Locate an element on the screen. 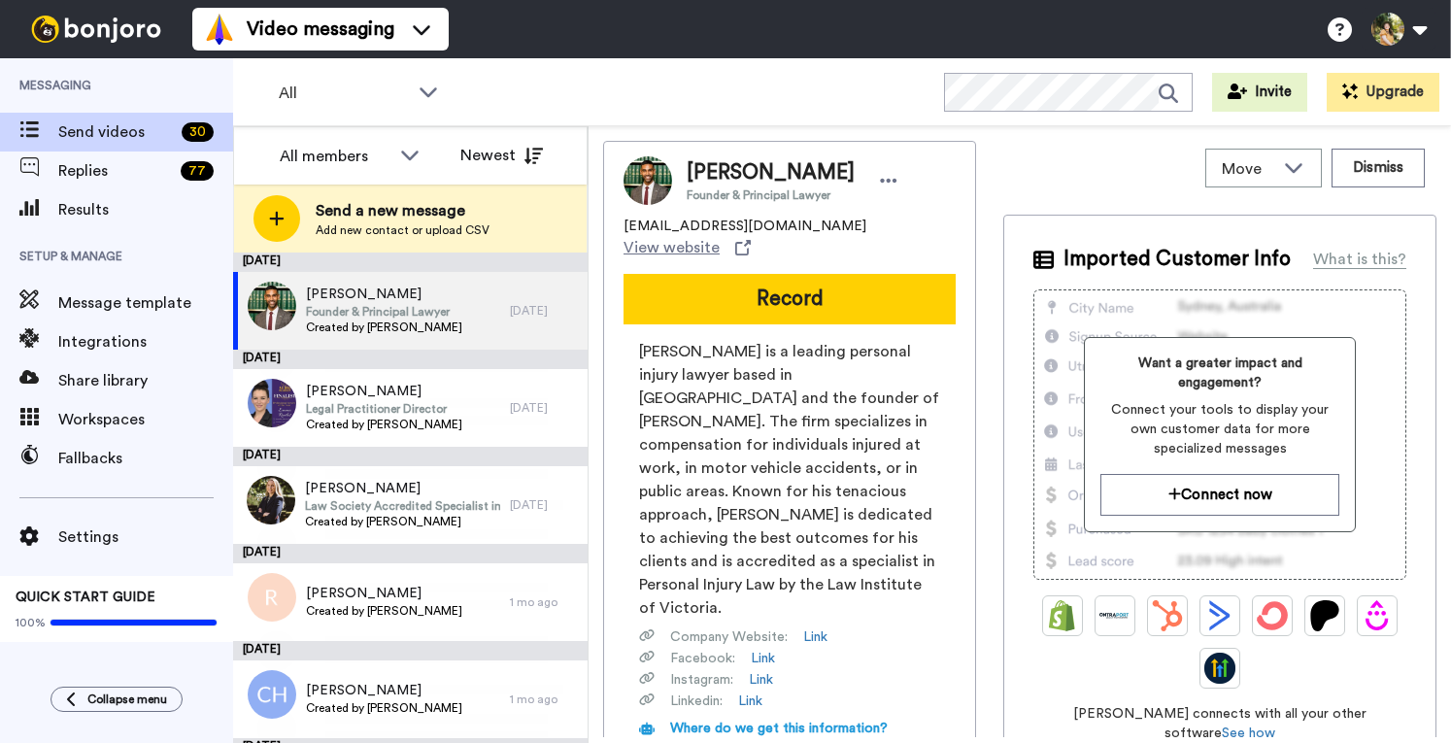 The image size is (1451, 743). span: Send a new message is located at coordinates (402, 211).